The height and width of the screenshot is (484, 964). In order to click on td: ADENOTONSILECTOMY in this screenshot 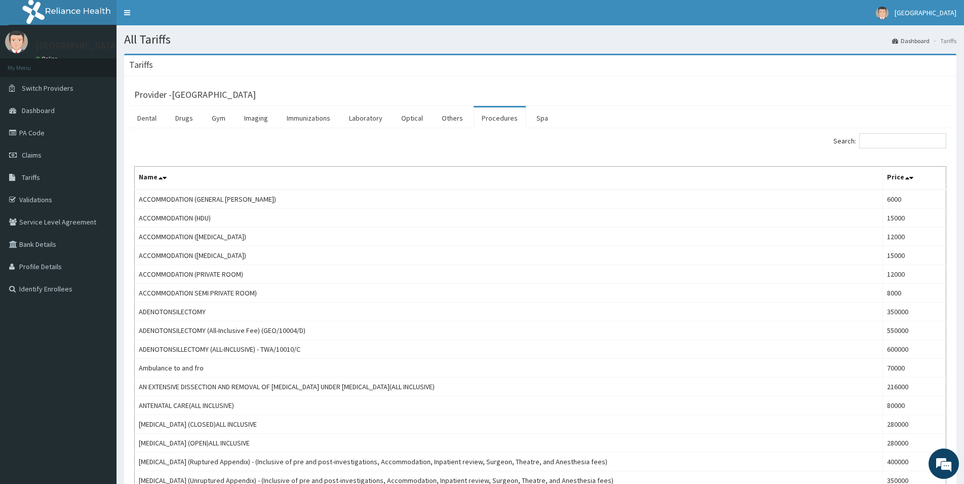, I will do `click(509, 312)`.